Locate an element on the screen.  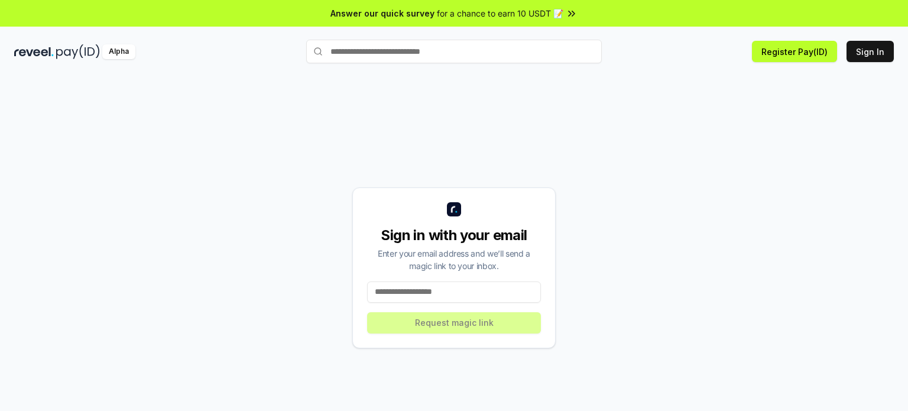
img: reveel_dark is located at coordinates (34, 51).